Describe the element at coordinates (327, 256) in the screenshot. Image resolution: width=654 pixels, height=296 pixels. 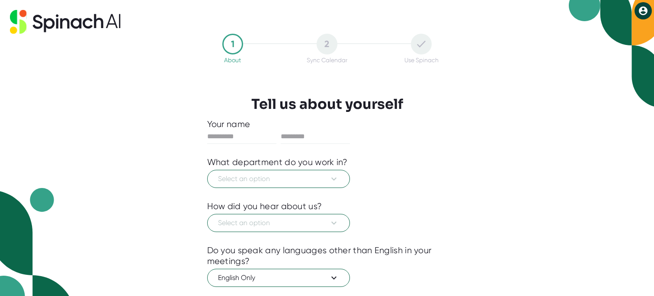
I see `div: Do you speak any languages other than English in your meetings?` at that location.